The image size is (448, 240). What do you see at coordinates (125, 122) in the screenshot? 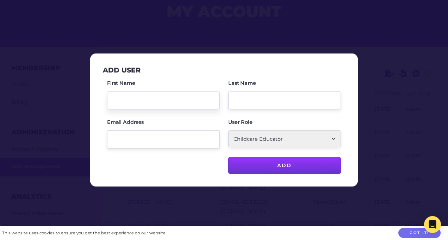
I see `label: Email Address` at bounding box center [125, 122].